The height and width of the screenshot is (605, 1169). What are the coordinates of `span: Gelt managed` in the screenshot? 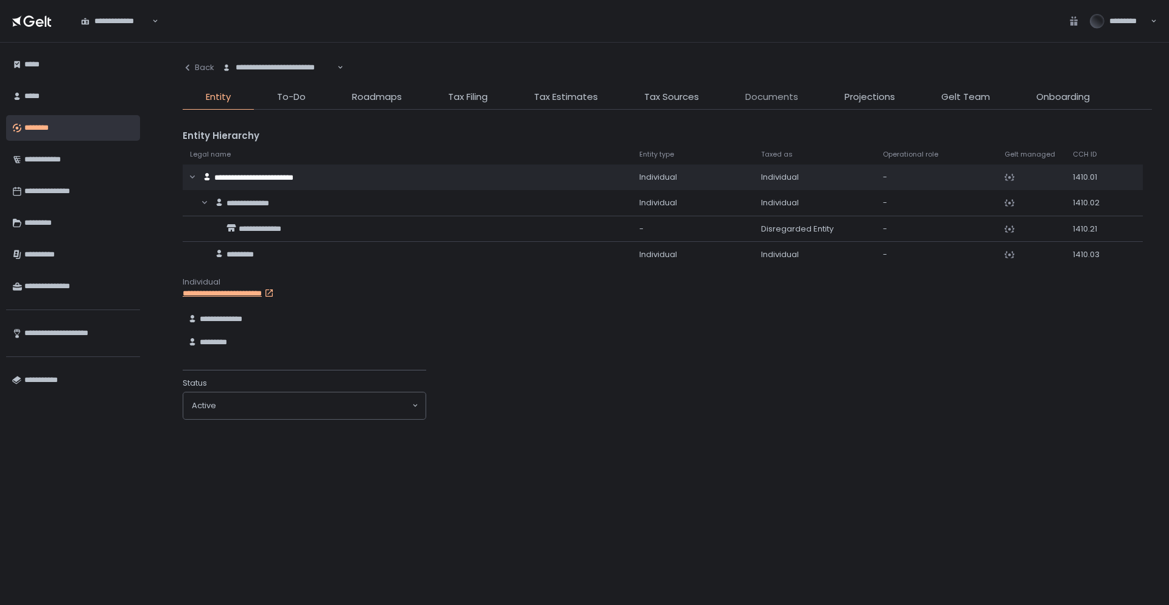 It's located at (1030, 154).